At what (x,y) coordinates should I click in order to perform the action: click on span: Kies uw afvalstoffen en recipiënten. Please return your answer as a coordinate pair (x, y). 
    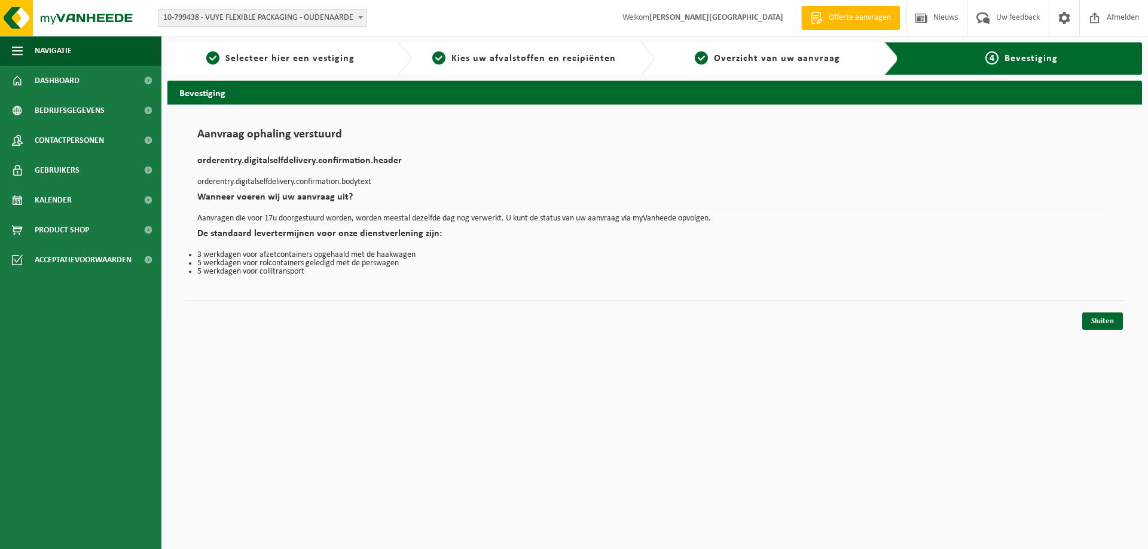
    Looking at the image, I should click on (533, 59).